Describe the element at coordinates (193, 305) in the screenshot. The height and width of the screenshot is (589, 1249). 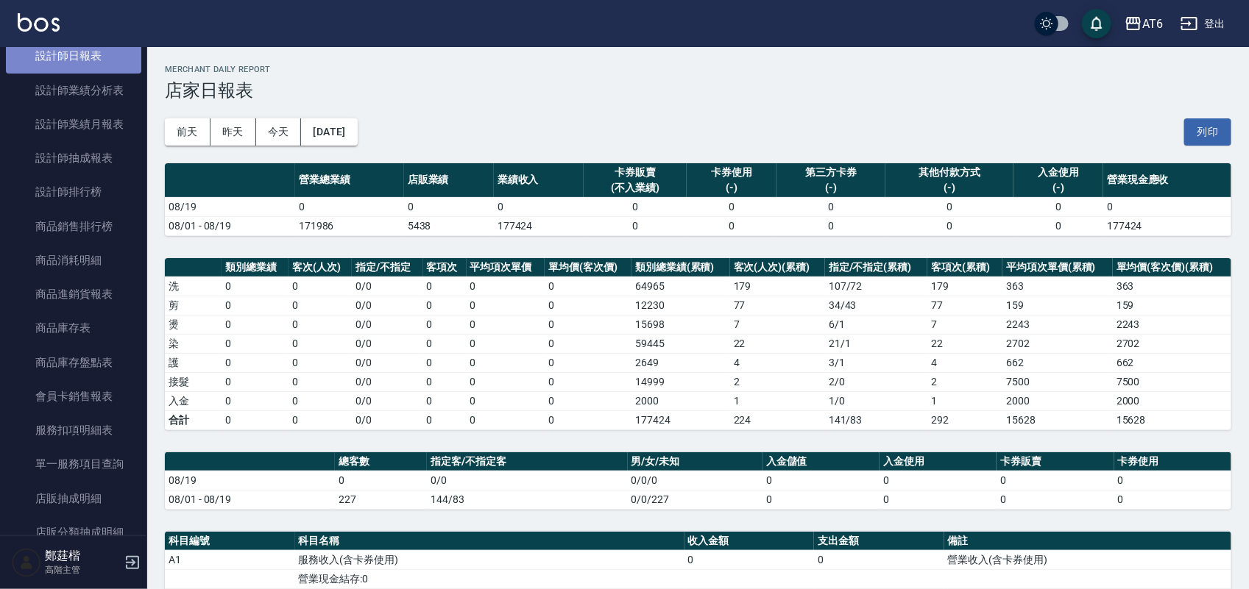
I see `td: 剪` at that location.